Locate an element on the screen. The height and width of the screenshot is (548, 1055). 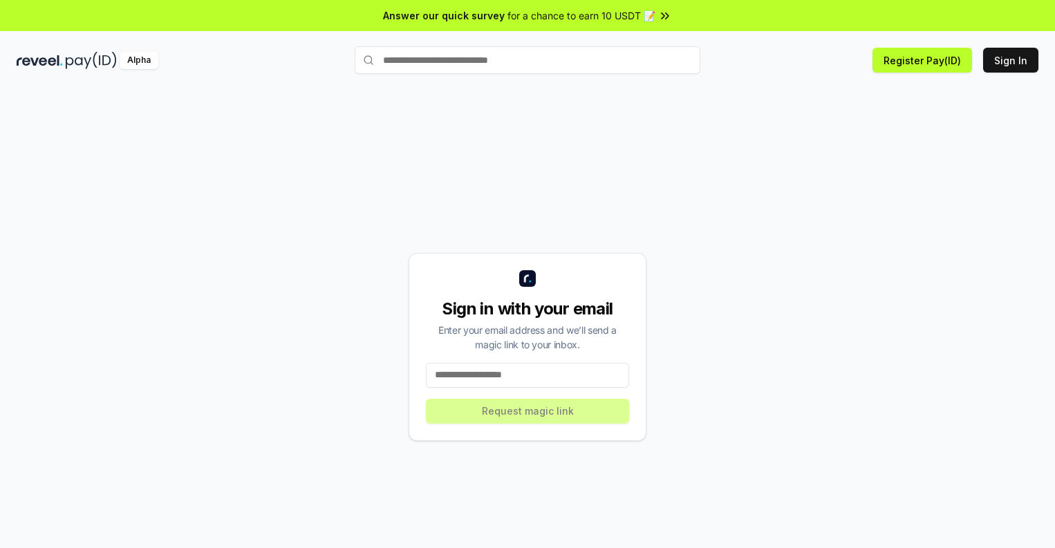
img: logo_small is located at coordinates (528, 279).